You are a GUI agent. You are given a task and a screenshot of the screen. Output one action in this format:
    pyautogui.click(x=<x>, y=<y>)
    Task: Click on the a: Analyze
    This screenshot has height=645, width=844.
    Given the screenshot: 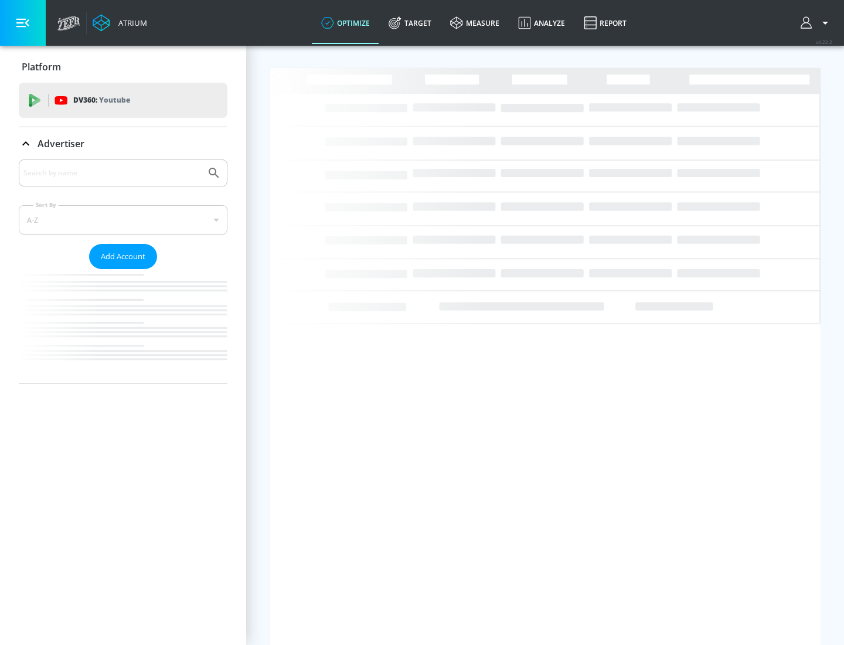 What is the action you would take?
    pyautogui.click(x=542, y=23)
    